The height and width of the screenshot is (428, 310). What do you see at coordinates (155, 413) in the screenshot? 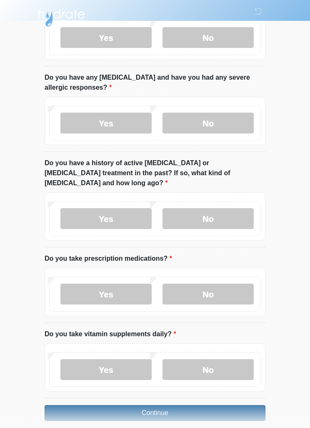
I see `button: Continue` at bounding box center [155, 413].